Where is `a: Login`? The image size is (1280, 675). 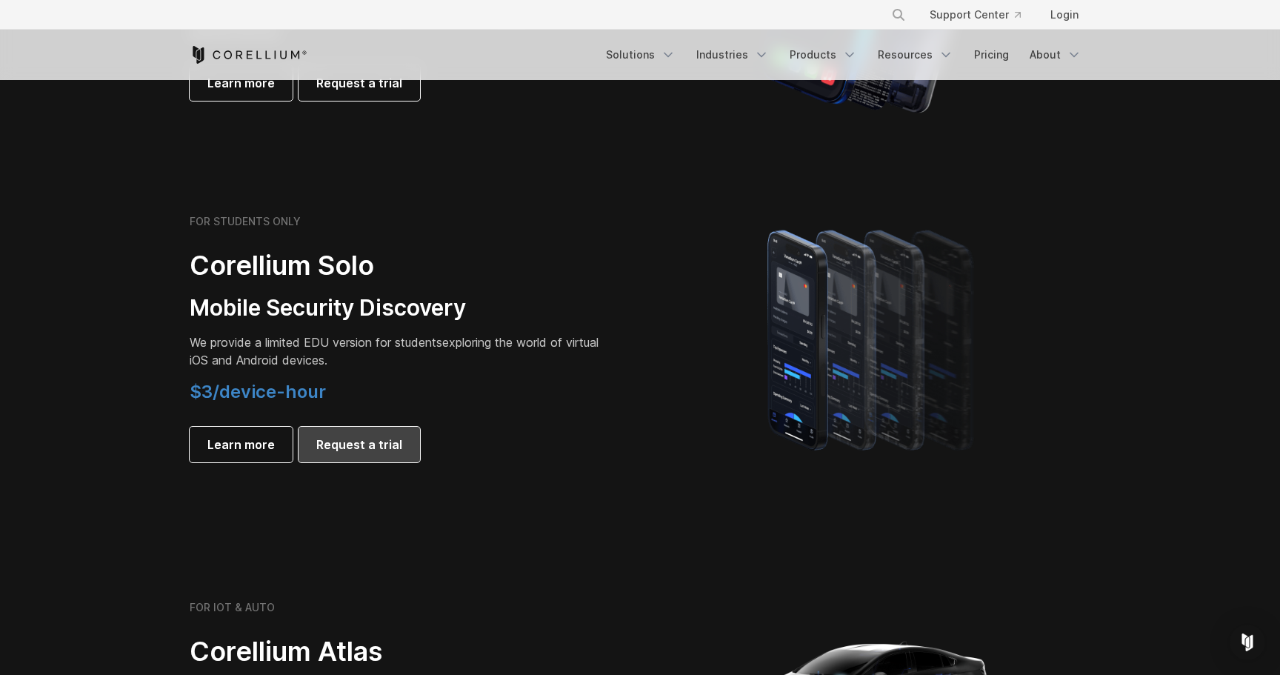
a: Login is located at coordinates (1065, 15).